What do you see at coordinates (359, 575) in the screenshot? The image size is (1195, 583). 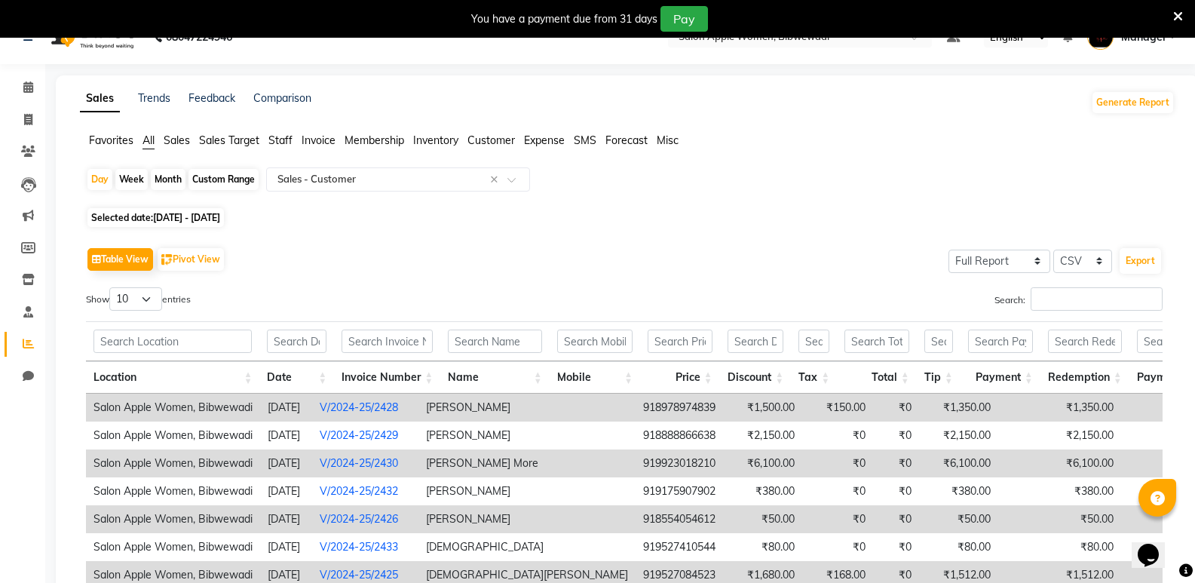 I see `a: V/2024-25/2425` at bounding box center [359, 575].